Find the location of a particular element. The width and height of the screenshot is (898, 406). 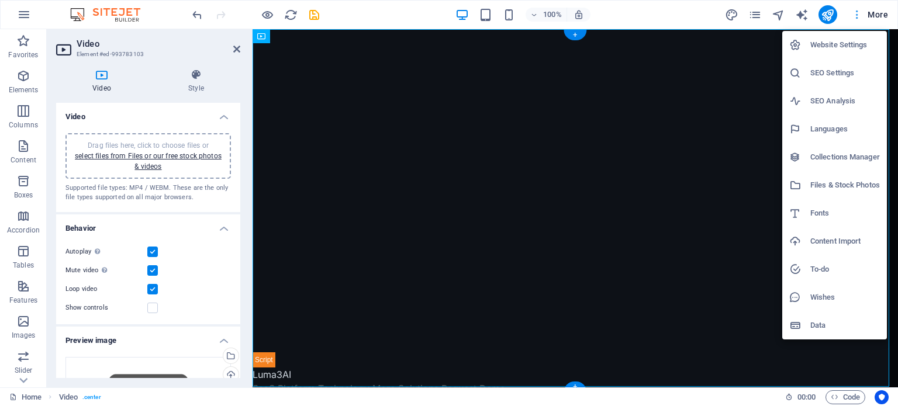

h6: Fonts is located at coordinates (845, 213).